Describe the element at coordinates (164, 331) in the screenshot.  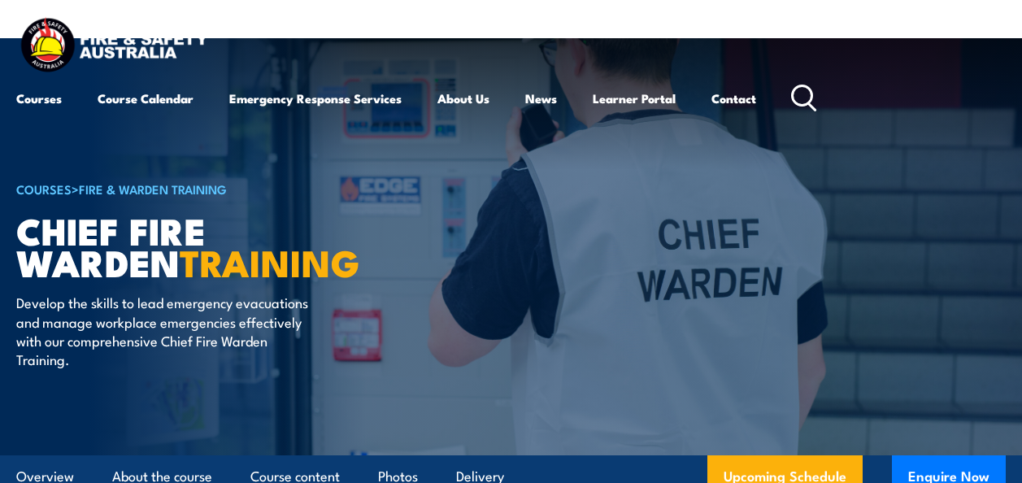
I see `p: Develop the skills to lead emergency evacuations and manage workplace emergencies effectively wit...` at that location.